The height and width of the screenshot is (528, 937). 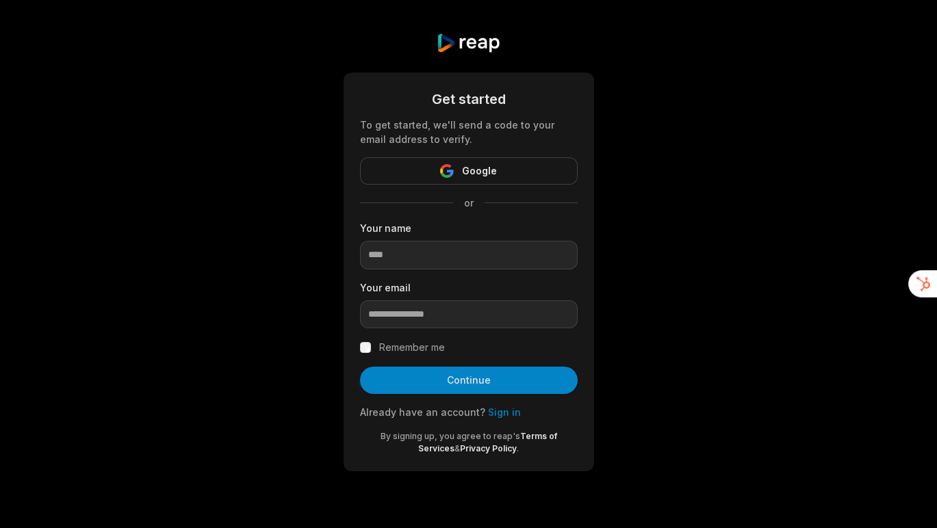 What do you see at coordinates (468, 43) in the screenshot?
I see `img: reap` at bounding box center [468, 43].